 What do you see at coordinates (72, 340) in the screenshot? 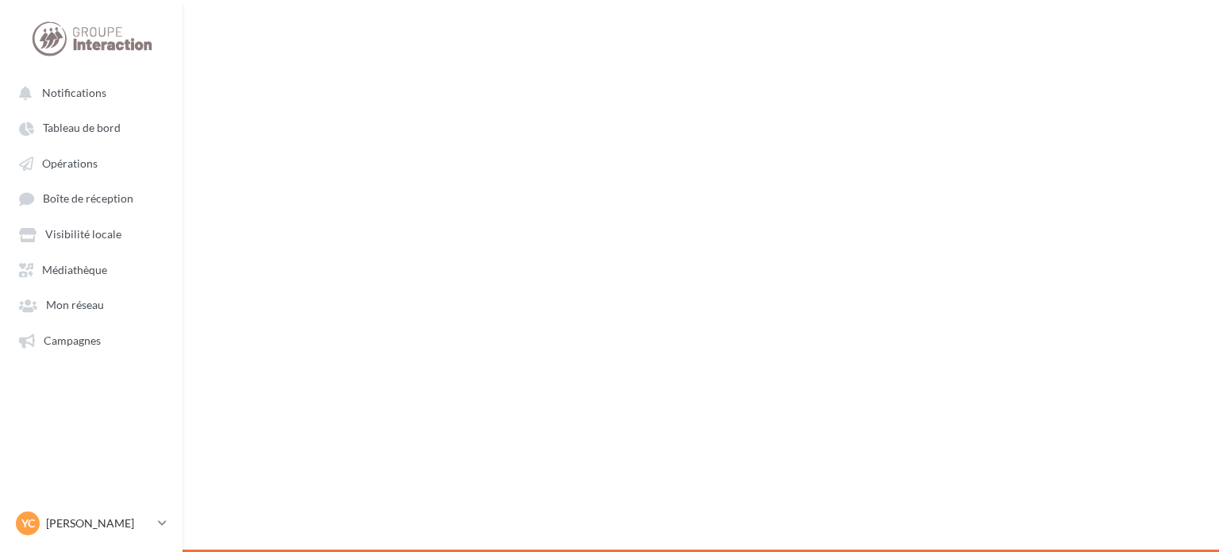
I see `span: Campagnes` at bounding box center [72, 340].